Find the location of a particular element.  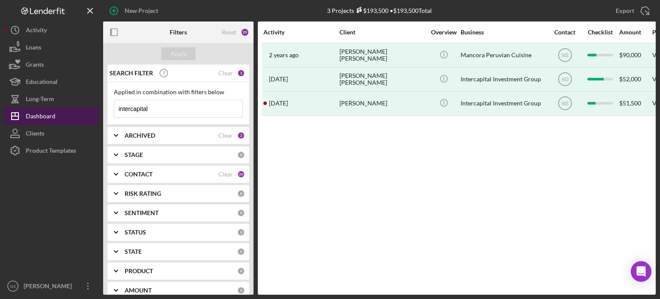

div: Long-Term is located at coordinates (40, 100).